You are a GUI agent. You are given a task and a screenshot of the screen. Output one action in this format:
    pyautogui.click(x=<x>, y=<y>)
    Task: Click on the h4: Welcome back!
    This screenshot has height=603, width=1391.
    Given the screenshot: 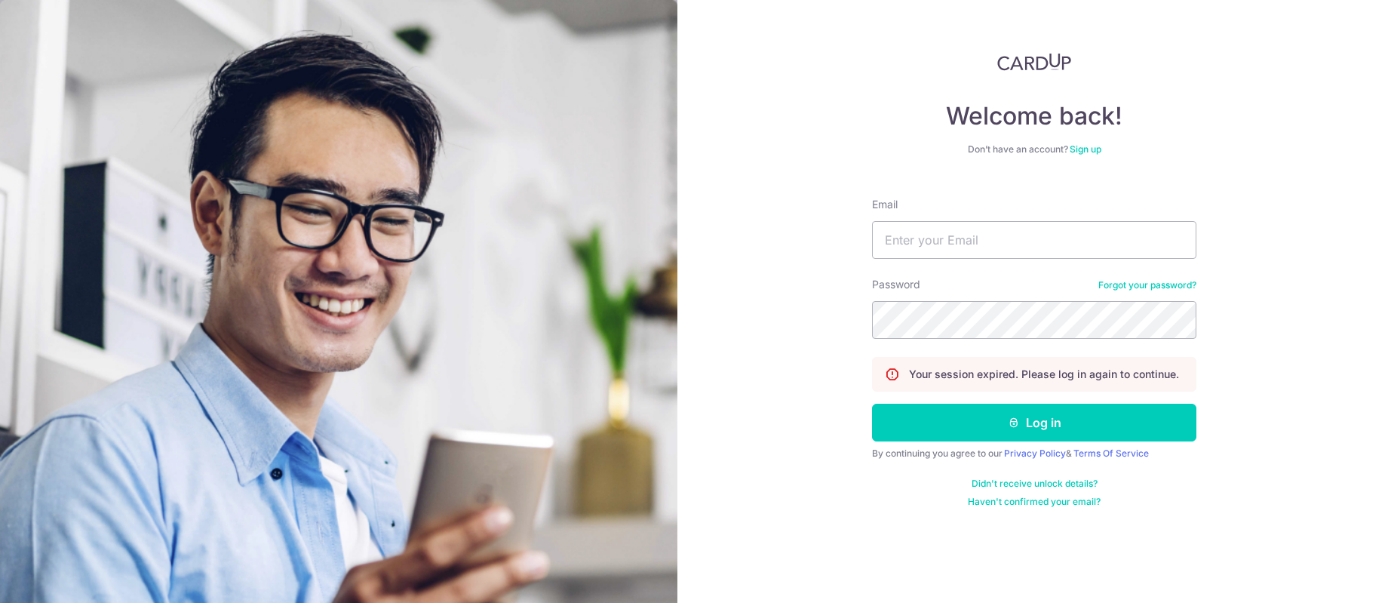 What is the action you would take?
    pyautogui.click(x=1035, y=116)
    